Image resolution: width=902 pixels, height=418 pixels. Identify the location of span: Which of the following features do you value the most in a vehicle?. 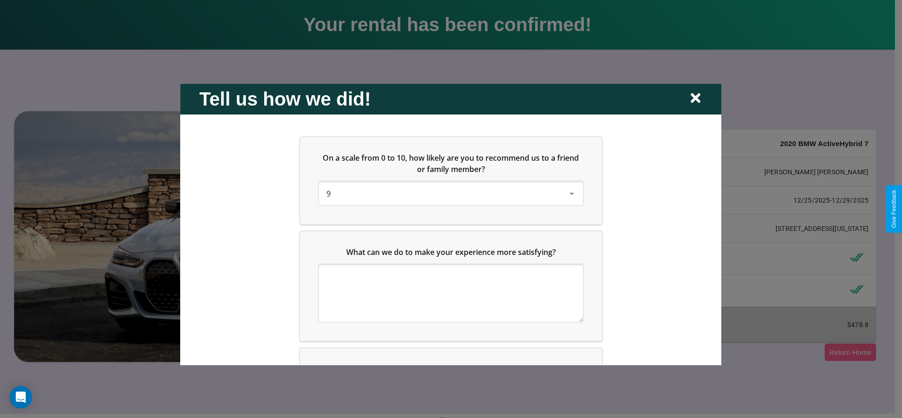
(448, 369).